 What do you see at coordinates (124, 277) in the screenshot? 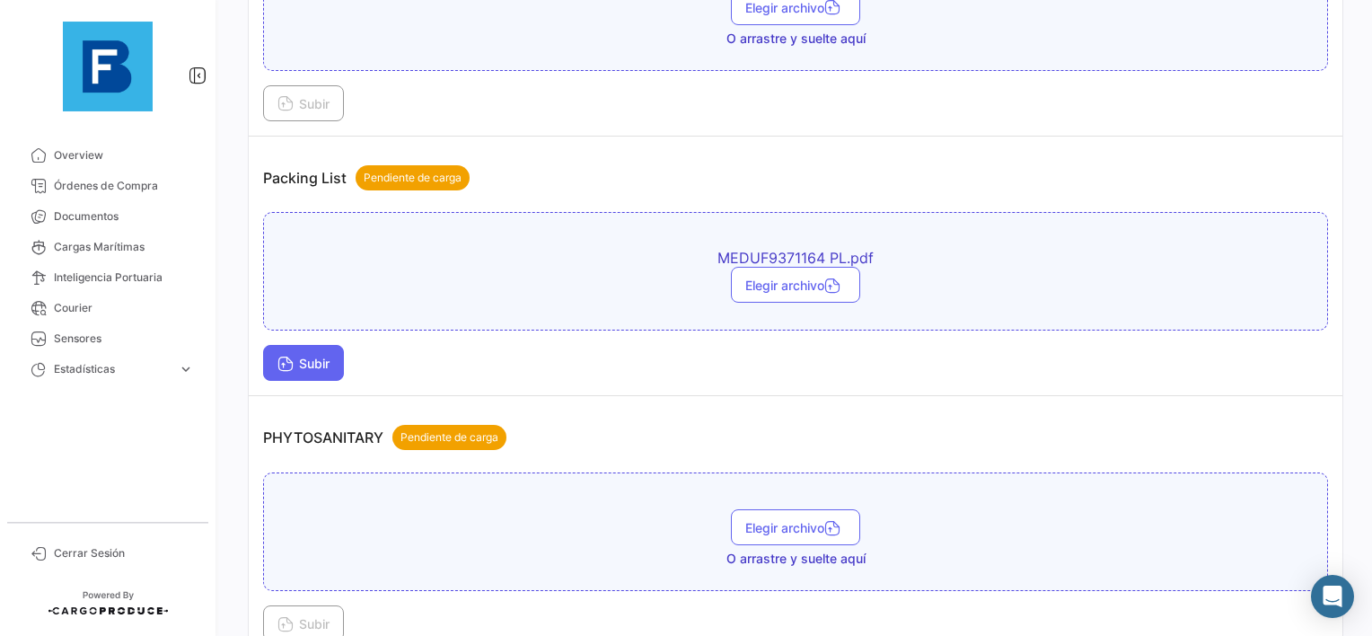
I see `span: Inteligencia Portuaria` at bounding box center [124, 277].